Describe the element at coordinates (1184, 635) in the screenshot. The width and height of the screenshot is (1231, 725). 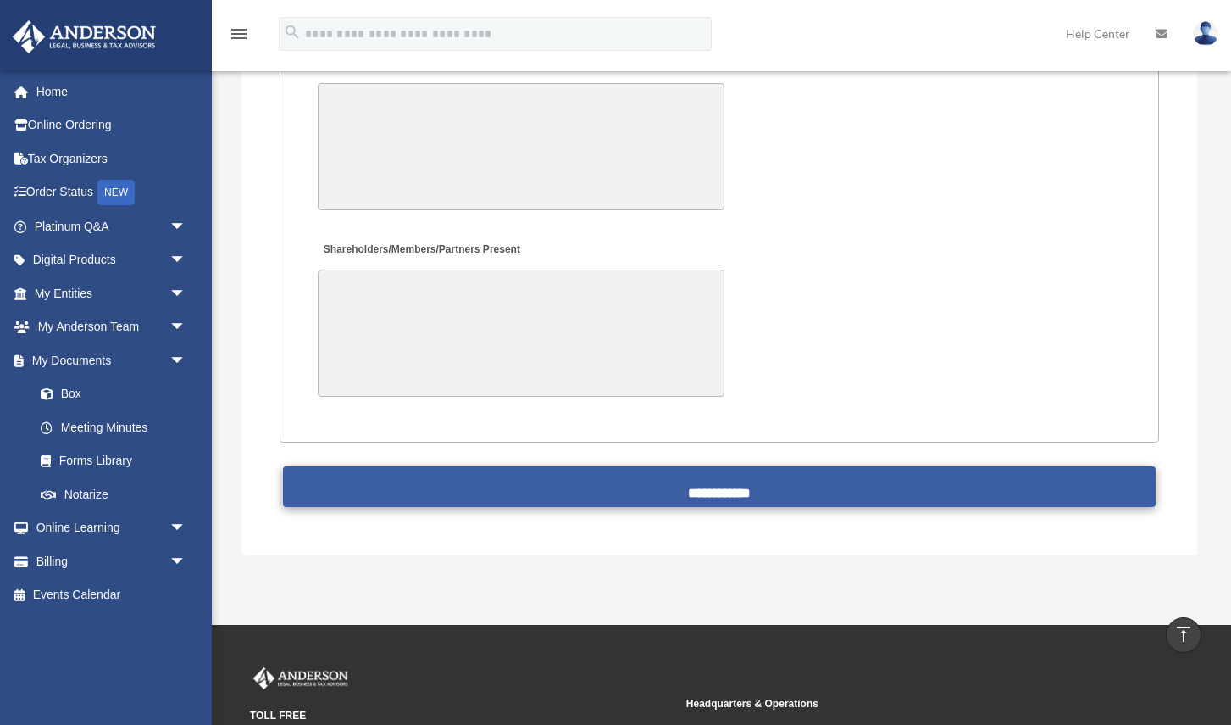
I see `a: vertical_align_top` at that location.